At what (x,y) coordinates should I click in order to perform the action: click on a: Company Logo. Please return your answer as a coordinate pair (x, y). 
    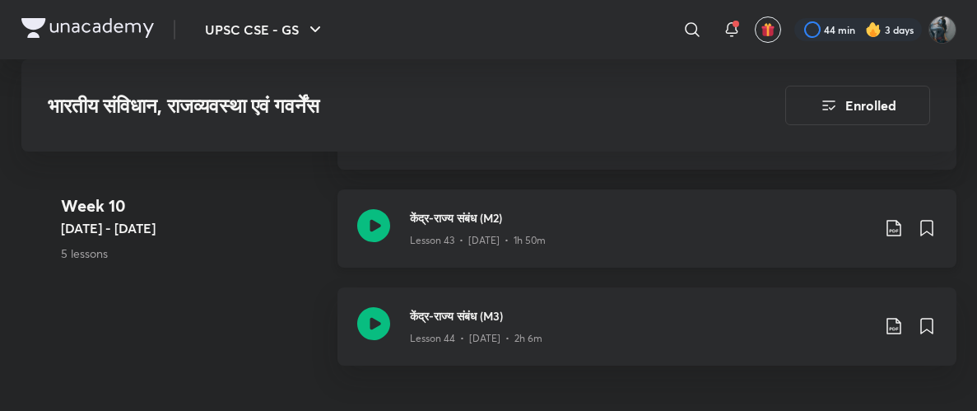
    Looking at the image, I should click on (87, 30).